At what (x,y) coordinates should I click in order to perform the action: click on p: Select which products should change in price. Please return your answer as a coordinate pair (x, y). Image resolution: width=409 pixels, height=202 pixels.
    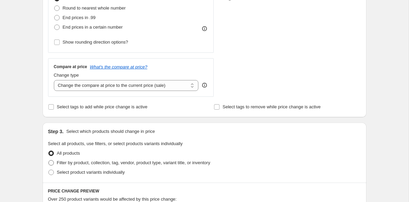
    Looking at the image, I should click on (110, 132).